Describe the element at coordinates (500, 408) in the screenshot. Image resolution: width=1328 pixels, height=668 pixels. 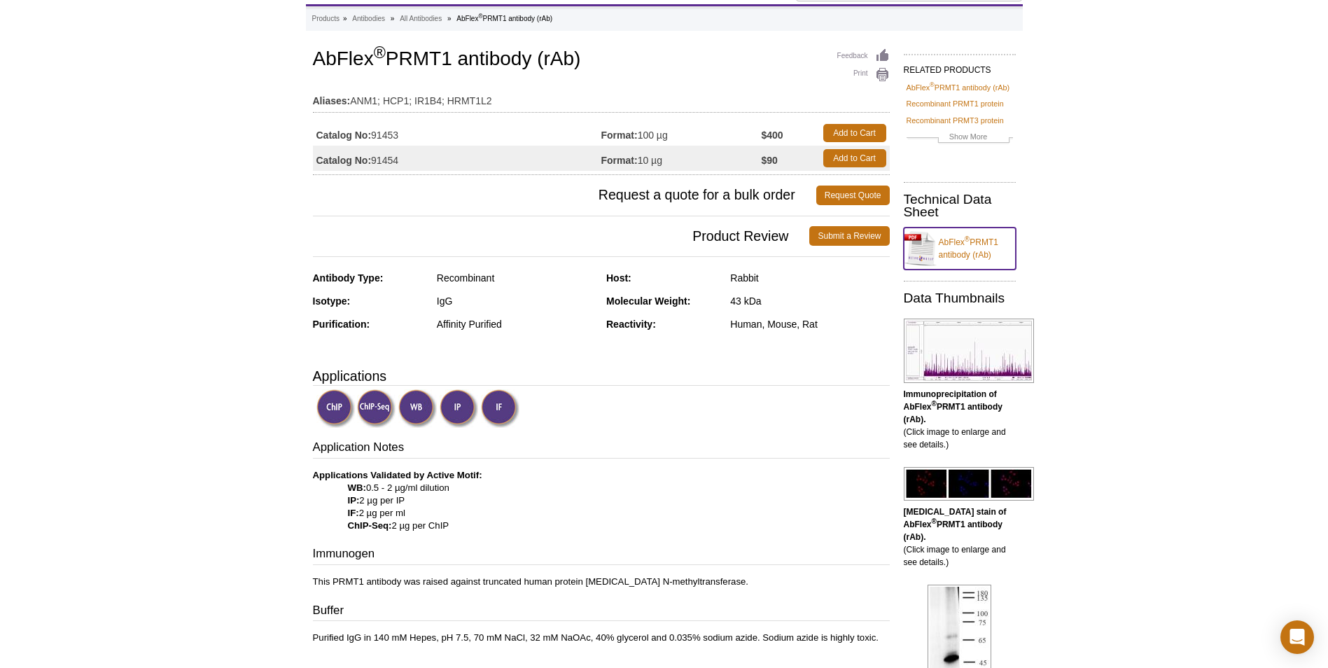
I see `img: Immunofluorescence Validated` at that location.